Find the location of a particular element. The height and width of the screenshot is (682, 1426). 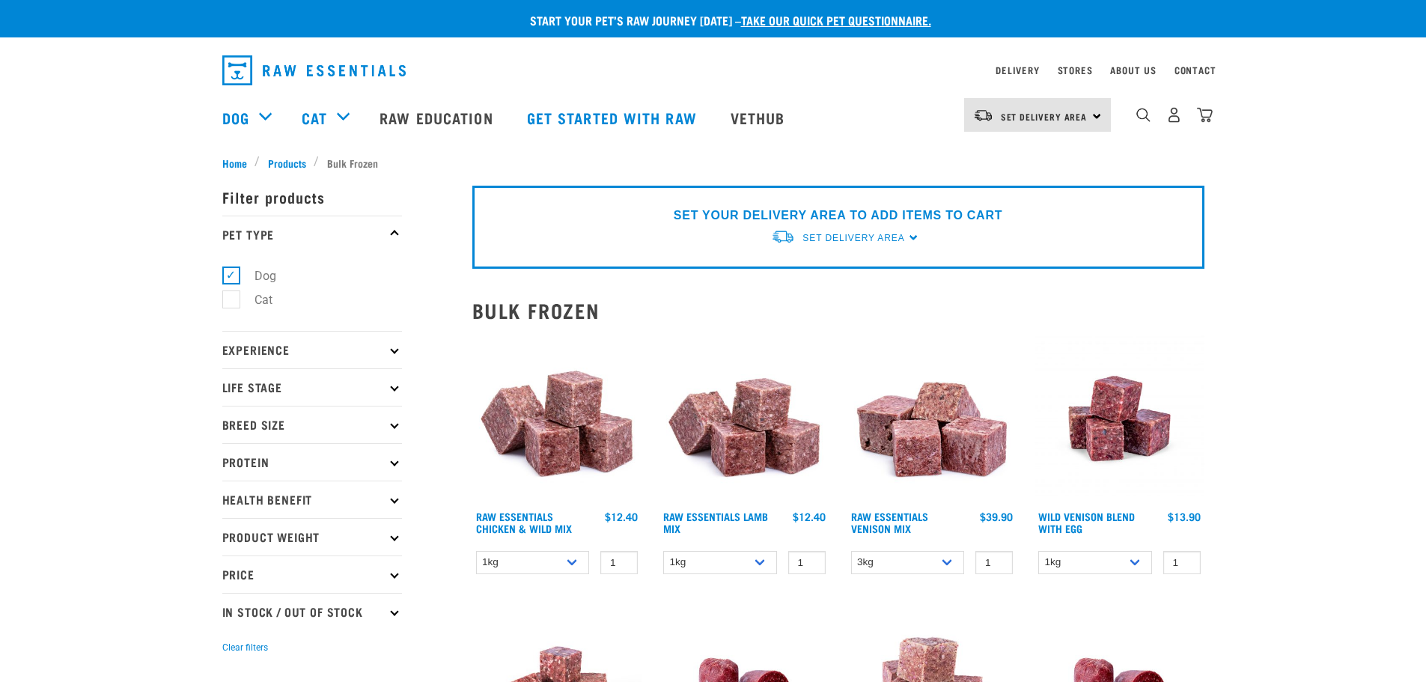

nav: dropdown navigation is located at coordinates (713, 70).